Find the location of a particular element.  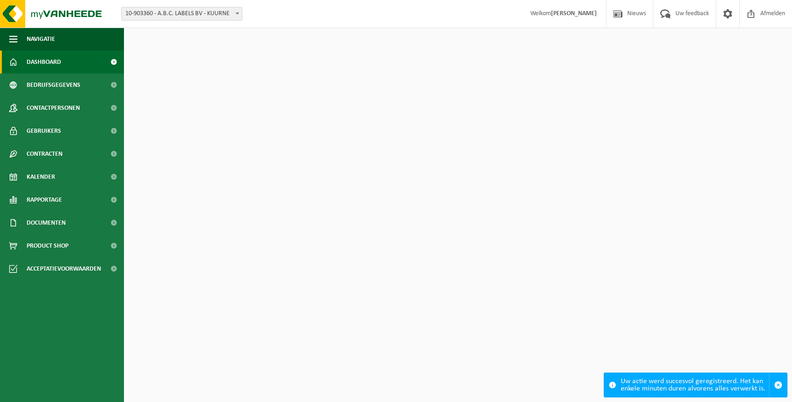

span: Kalender is located at coordinates (41, 177).